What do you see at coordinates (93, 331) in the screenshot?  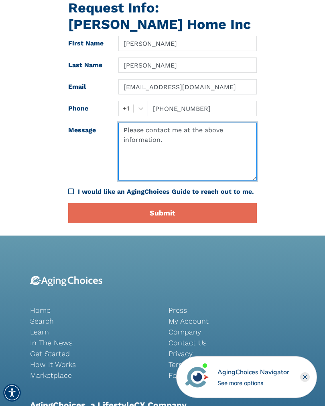 I see `a: Learn` at bounding box center [93, 331].